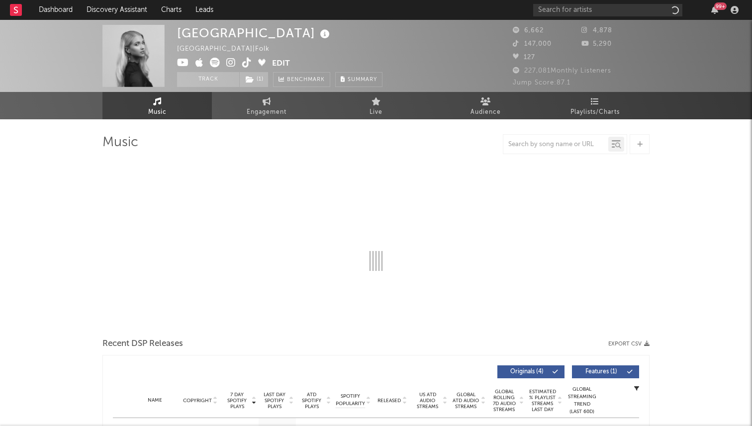  What do you see at coordinates (542, 401) in the screenshot?
I see `span: Estimated % Playlist Streams Last Day` at bounding box center [542, 401].